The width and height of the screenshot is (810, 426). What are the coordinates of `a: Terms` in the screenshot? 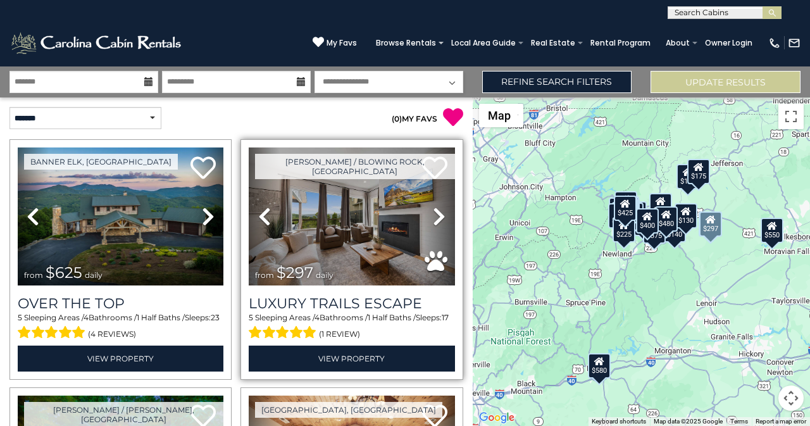 It's located at (739, 421).